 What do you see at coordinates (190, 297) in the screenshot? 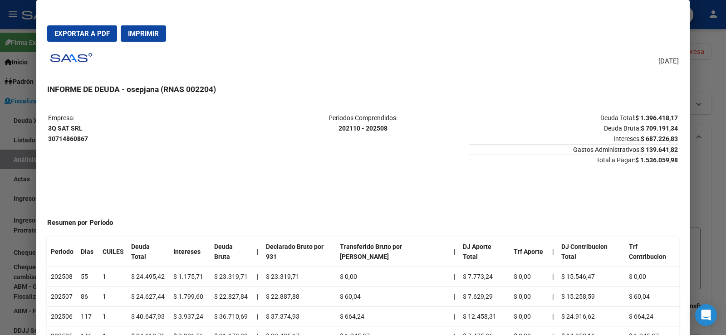
I see `td: $ 1.799,60` at bounding box center [190, 297].